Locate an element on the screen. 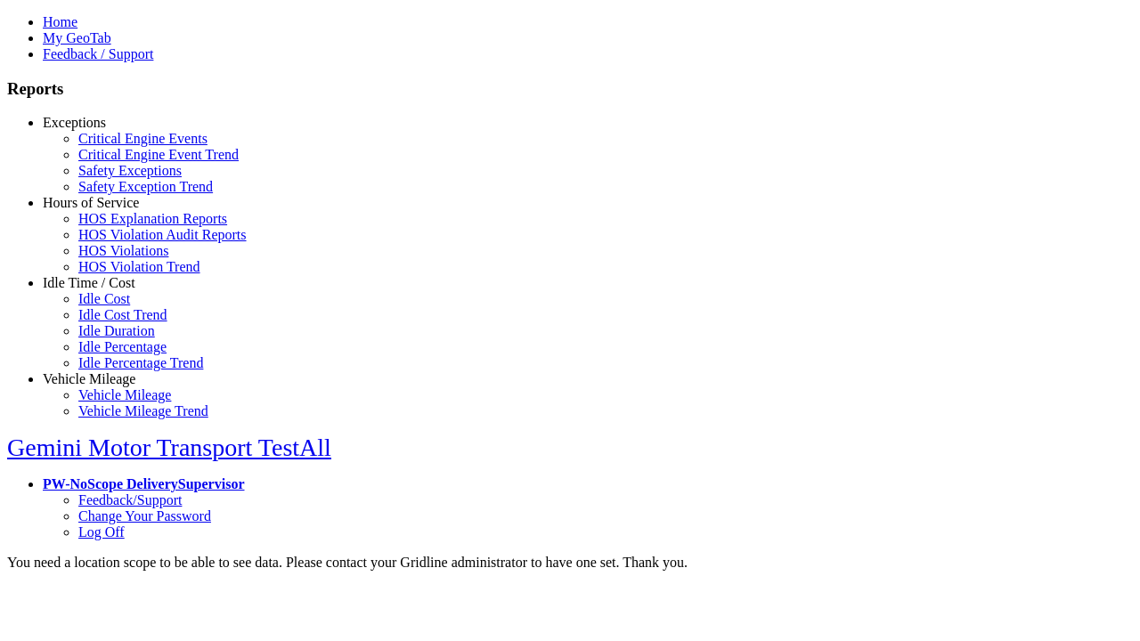  a: Gemini Motor Transport TestAll is located at coordinates (169, 447).